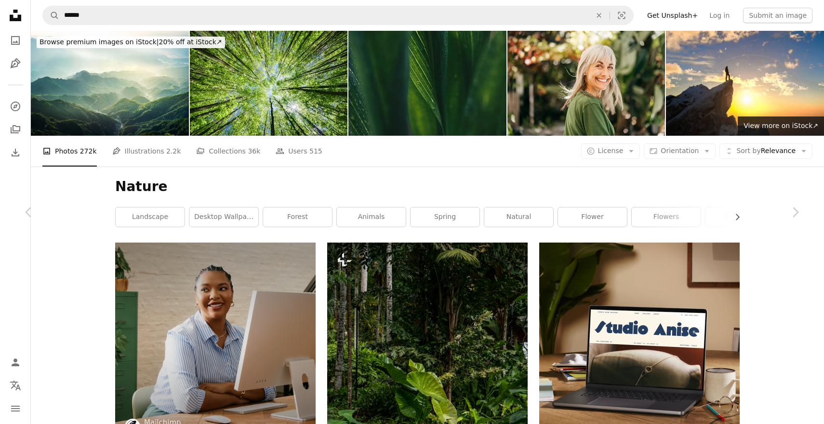 The image size is (824, 424). I want to click on span: View more on iStock ↗, so click(780, 126).